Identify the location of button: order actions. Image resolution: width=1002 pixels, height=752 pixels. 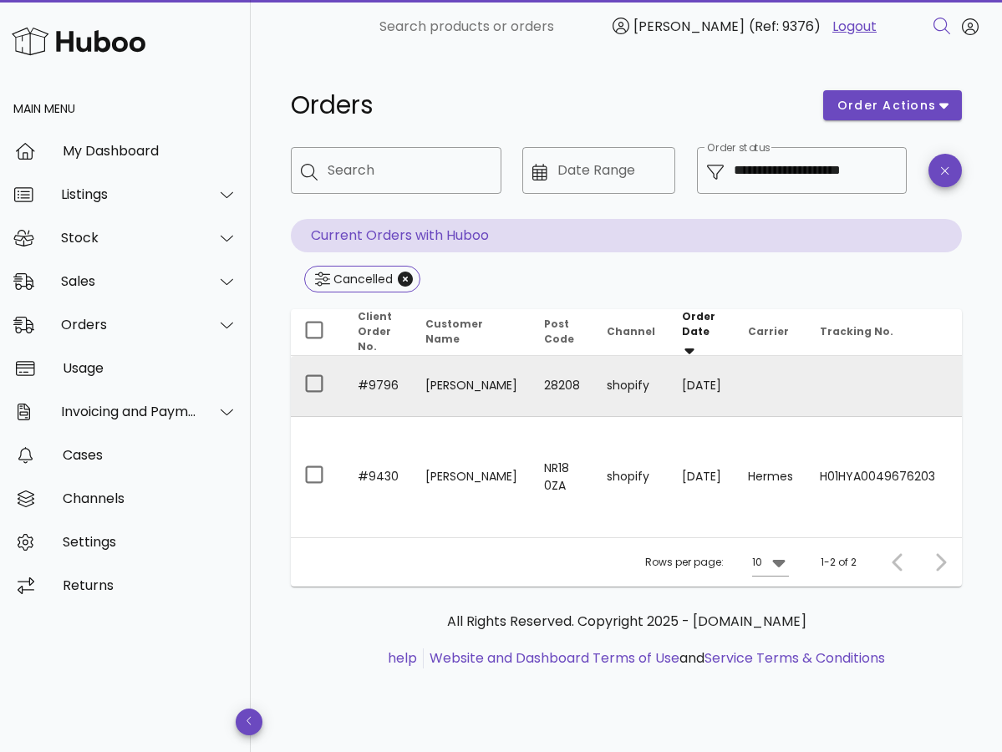
(892, 105).